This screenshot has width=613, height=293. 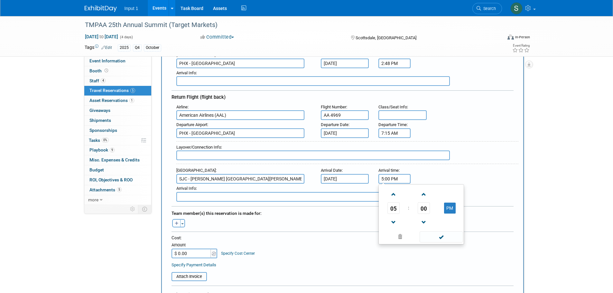 I want to click on a: Specify Cost Center, so click(x=238, y=254).